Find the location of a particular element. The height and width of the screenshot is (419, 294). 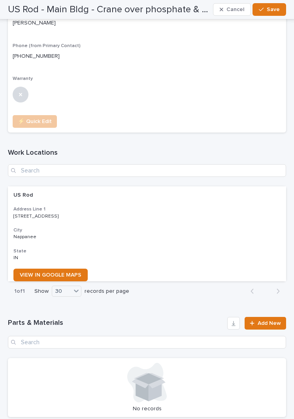

button: Cancel is located at coordinates (232, 9).